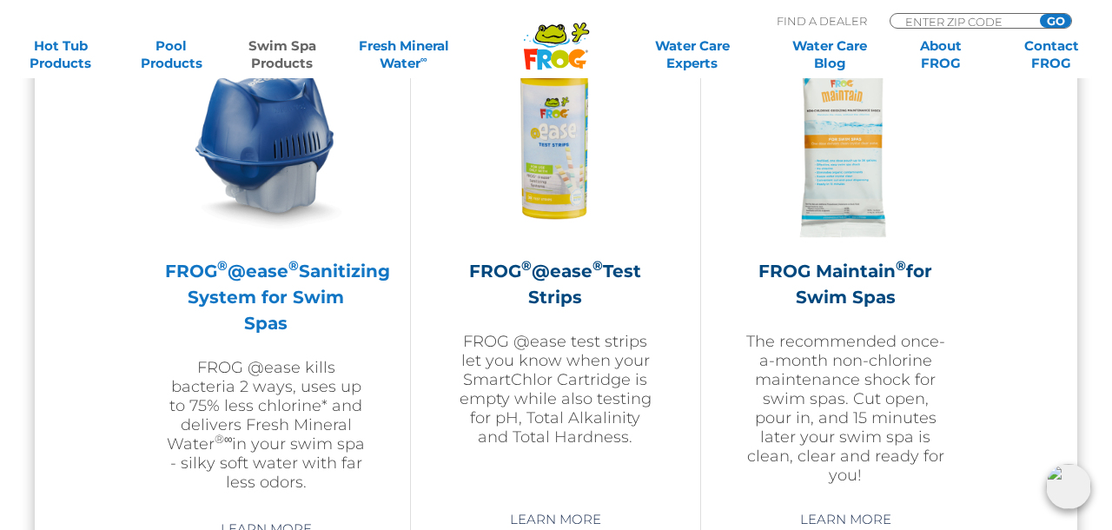 The image size is (1112, 530). I want to click on img: openIcon, so click(1069, 486).